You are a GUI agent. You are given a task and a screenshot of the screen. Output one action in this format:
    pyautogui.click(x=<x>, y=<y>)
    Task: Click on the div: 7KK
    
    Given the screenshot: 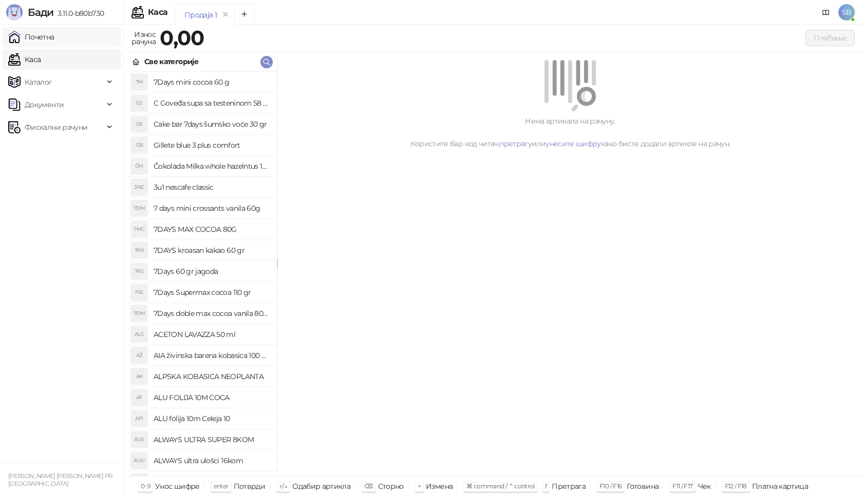 What is the action you would take?
    pyautogui.click(x=139, y=251)
    